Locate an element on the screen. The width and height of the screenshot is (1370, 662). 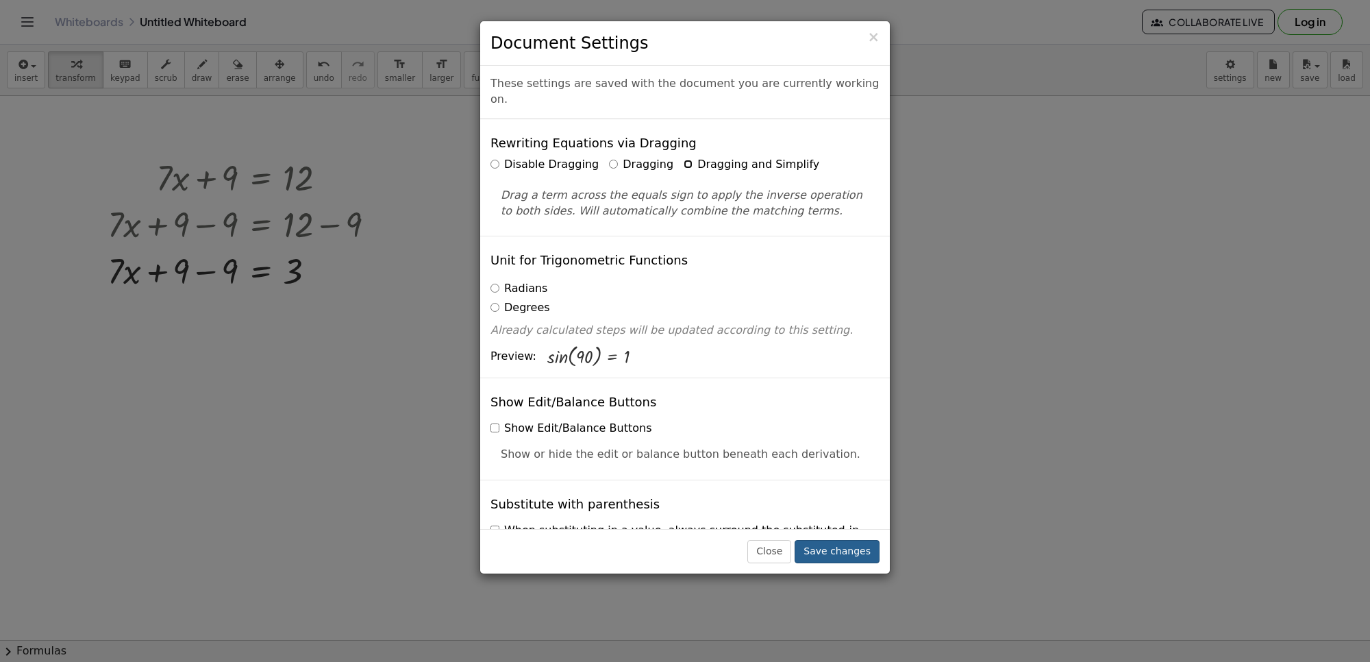
input: Radians is located at coordinates (495, 288).